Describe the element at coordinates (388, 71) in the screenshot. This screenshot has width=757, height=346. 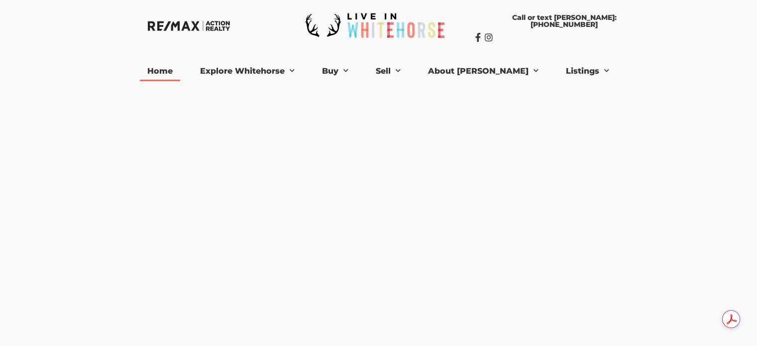
I see `a: Sell` at that location.